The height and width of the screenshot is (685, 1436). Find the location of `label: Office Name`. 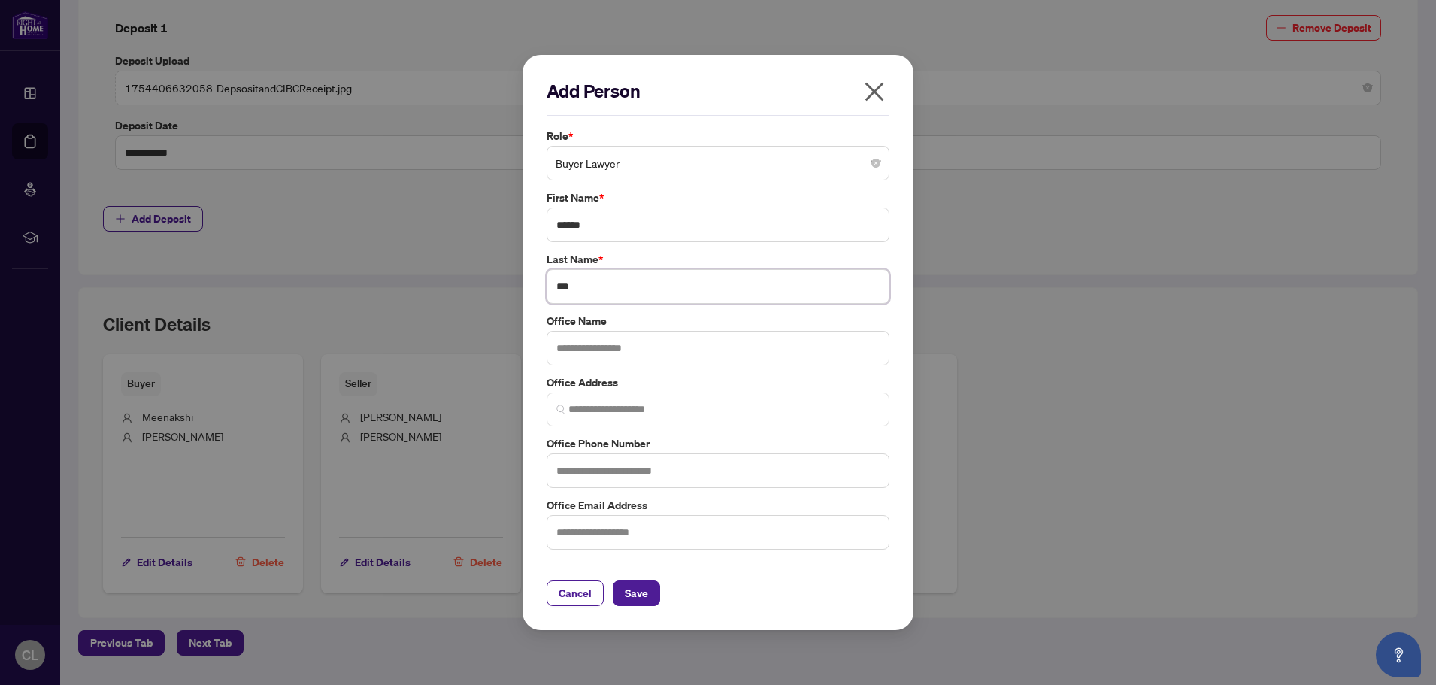

label: Office Name is located at coordinates (718, 321).